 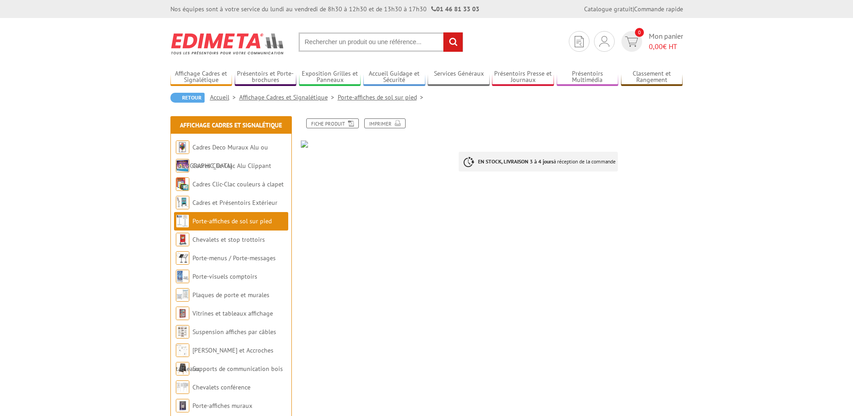 What do you see at coordinates (183, 202) in the screenshot?
I see `img: Cadres et Présentoirs Extérieur` at bounding box center [183, 202].